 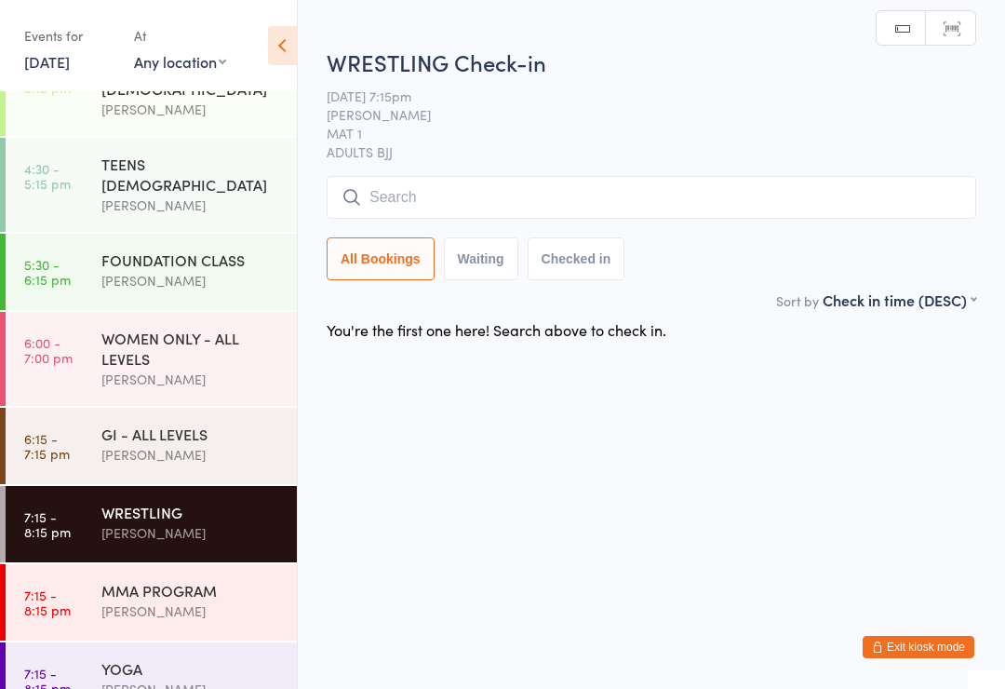 What do you see at coordinates (798, 301) in the screenshot?
I see `label: Sort by` at bounding box center [798, 301].